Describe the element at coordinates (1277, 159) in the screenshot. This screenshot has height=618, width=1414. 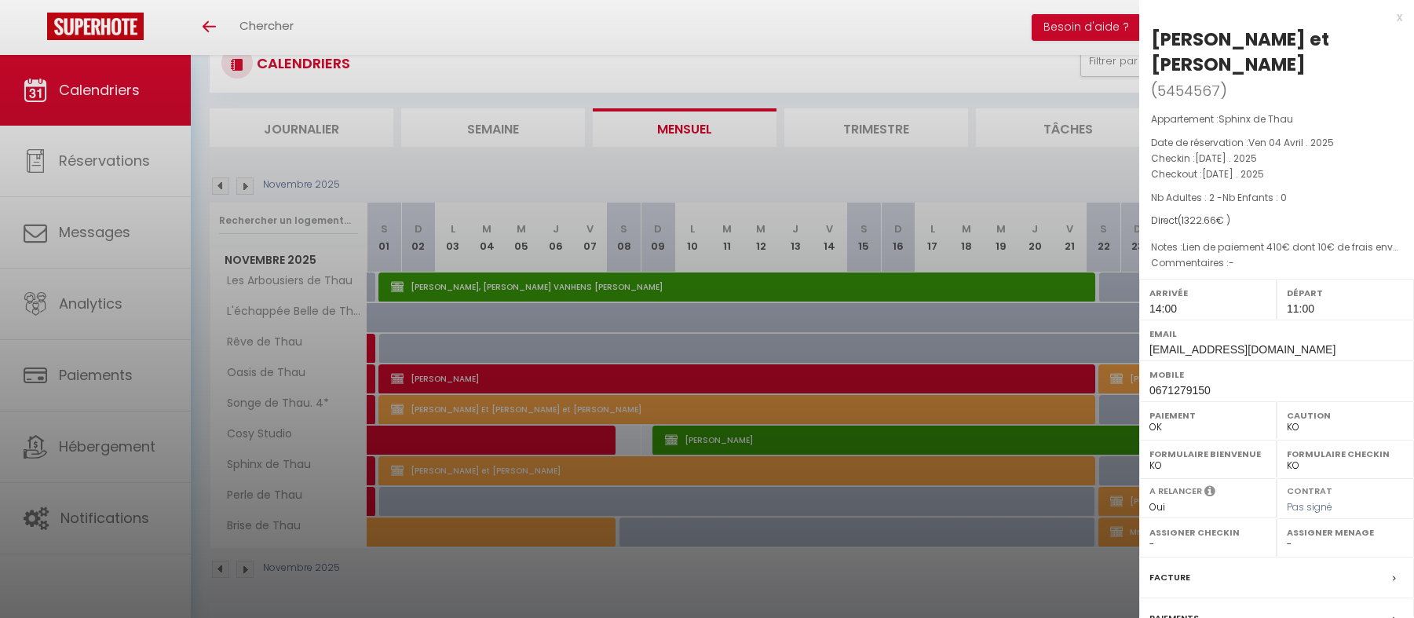
I see `p: Checkin :` at that location.